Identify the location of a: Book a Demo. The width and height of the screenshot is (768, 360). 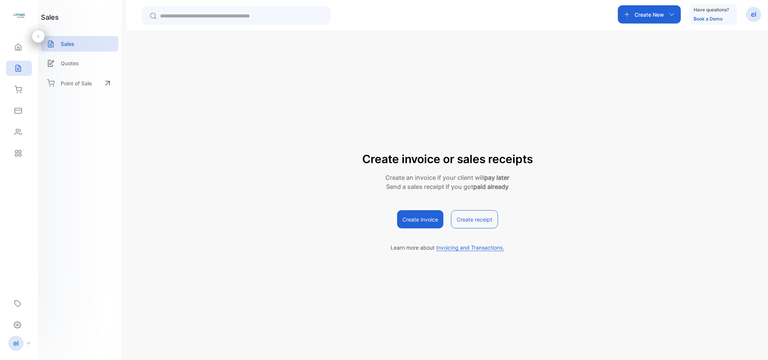
(708, 19).